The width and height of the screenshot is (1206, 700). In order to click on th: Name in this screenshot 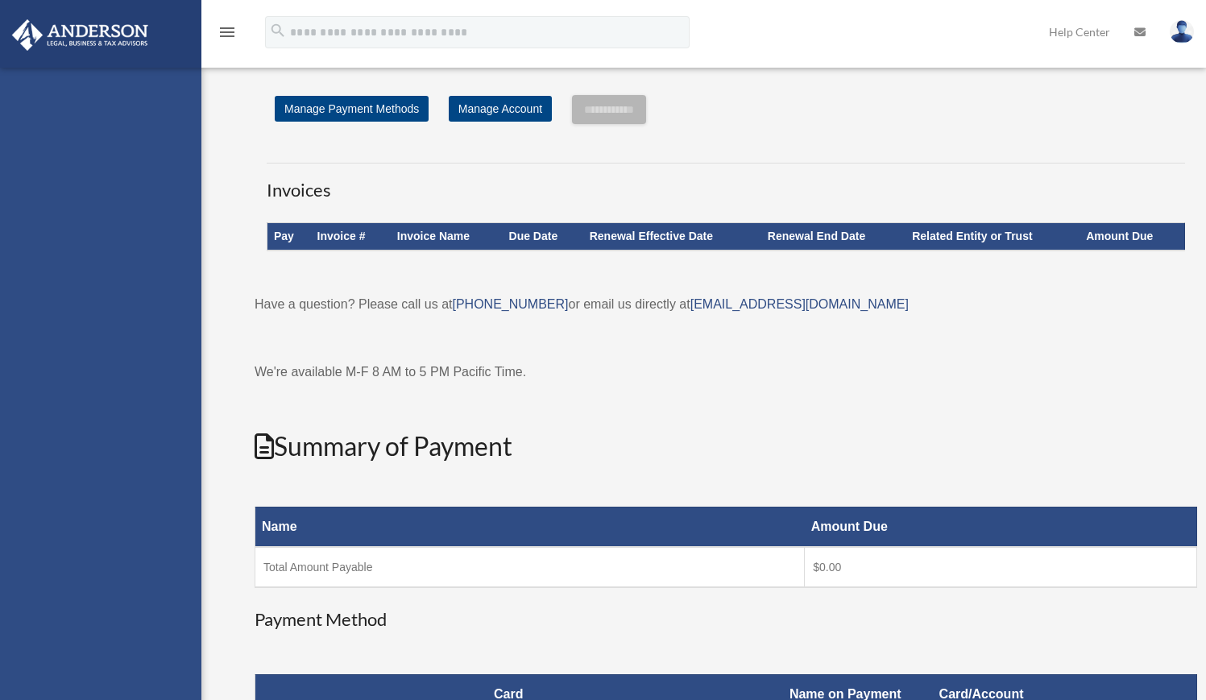, I will do `click(530, 527)`.